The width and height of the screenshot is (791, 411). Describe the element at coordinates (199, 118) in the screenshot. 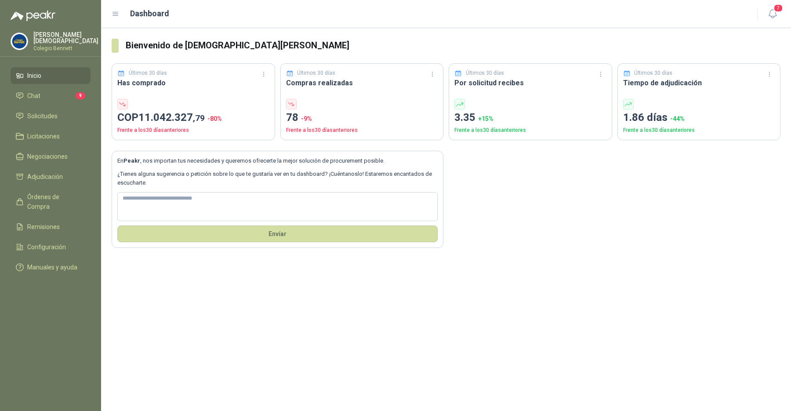

I see `span: ,79` at that location.